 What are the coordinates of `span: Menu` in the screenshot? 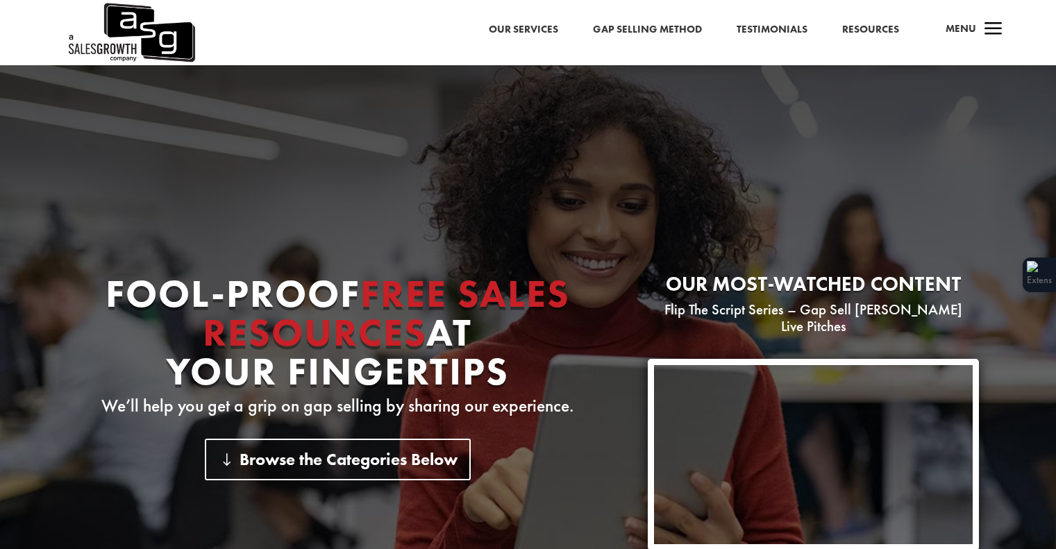 It's located at (961, 28).